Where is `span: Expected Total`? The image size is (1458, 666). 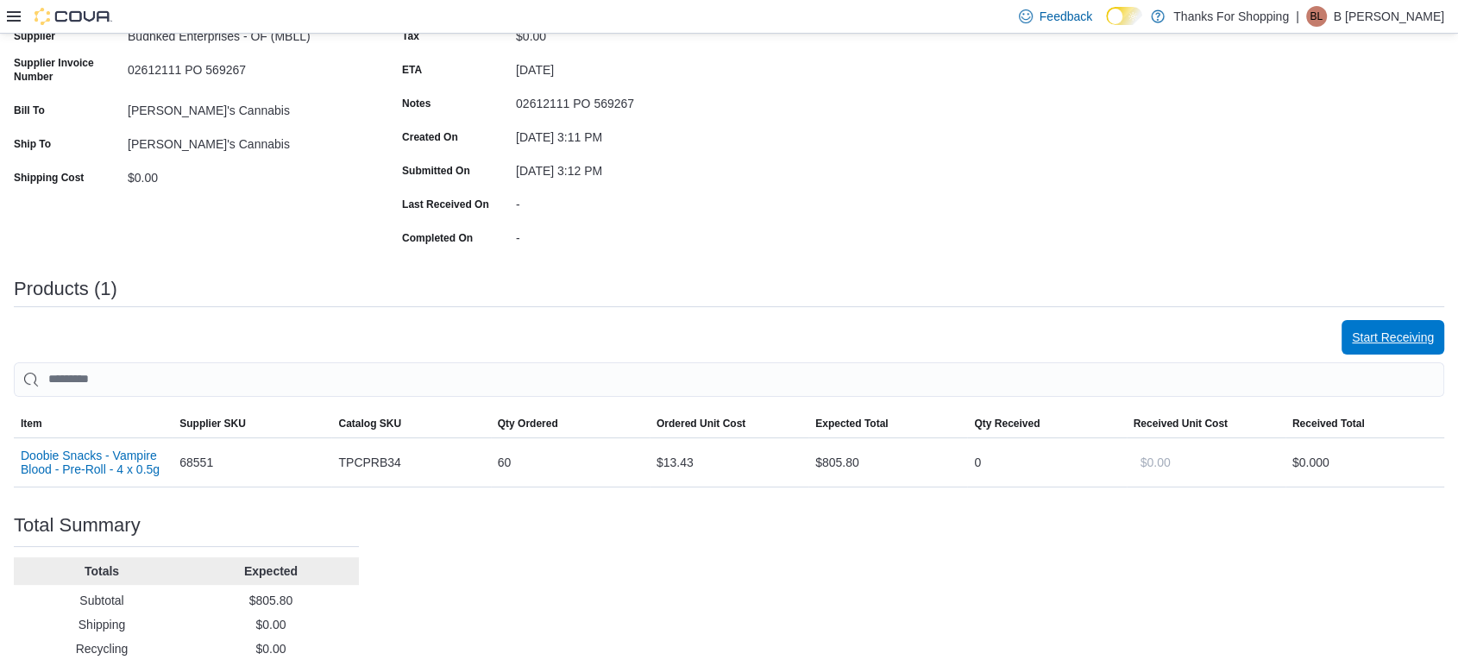
span: Expected Total is located at coordinates (852, 424).